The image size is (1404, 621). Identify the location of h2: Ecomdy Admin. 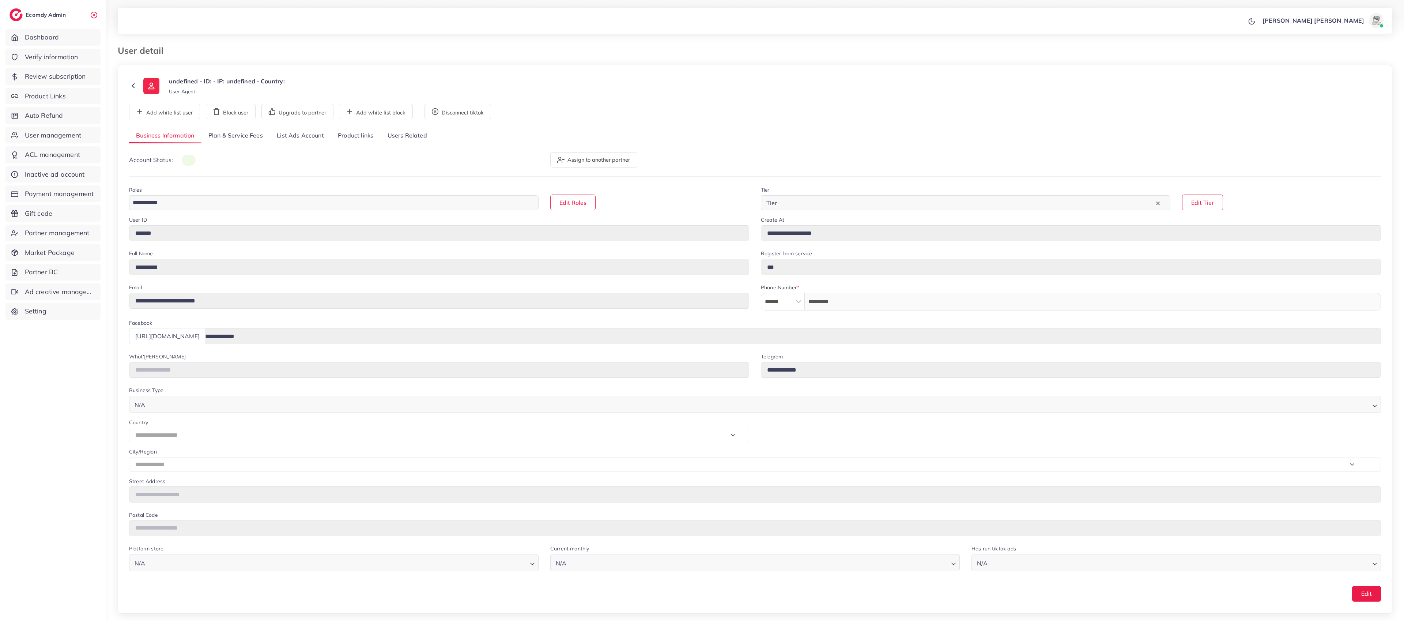
(46, 15).